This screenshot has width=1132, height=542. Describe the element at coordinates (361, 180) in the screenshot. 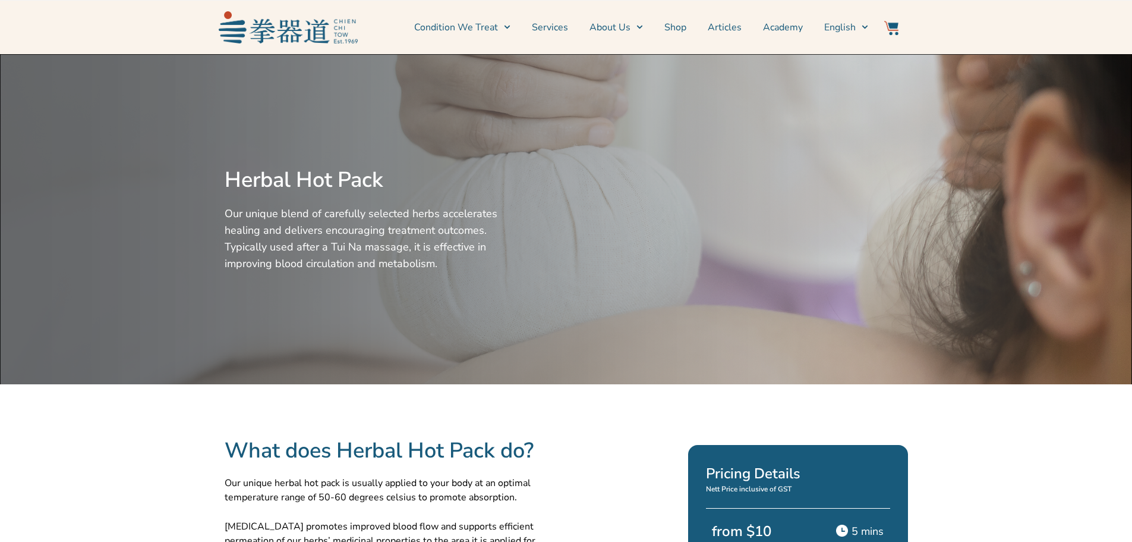

I see `h2: Herbal Hot Pack` at that location.